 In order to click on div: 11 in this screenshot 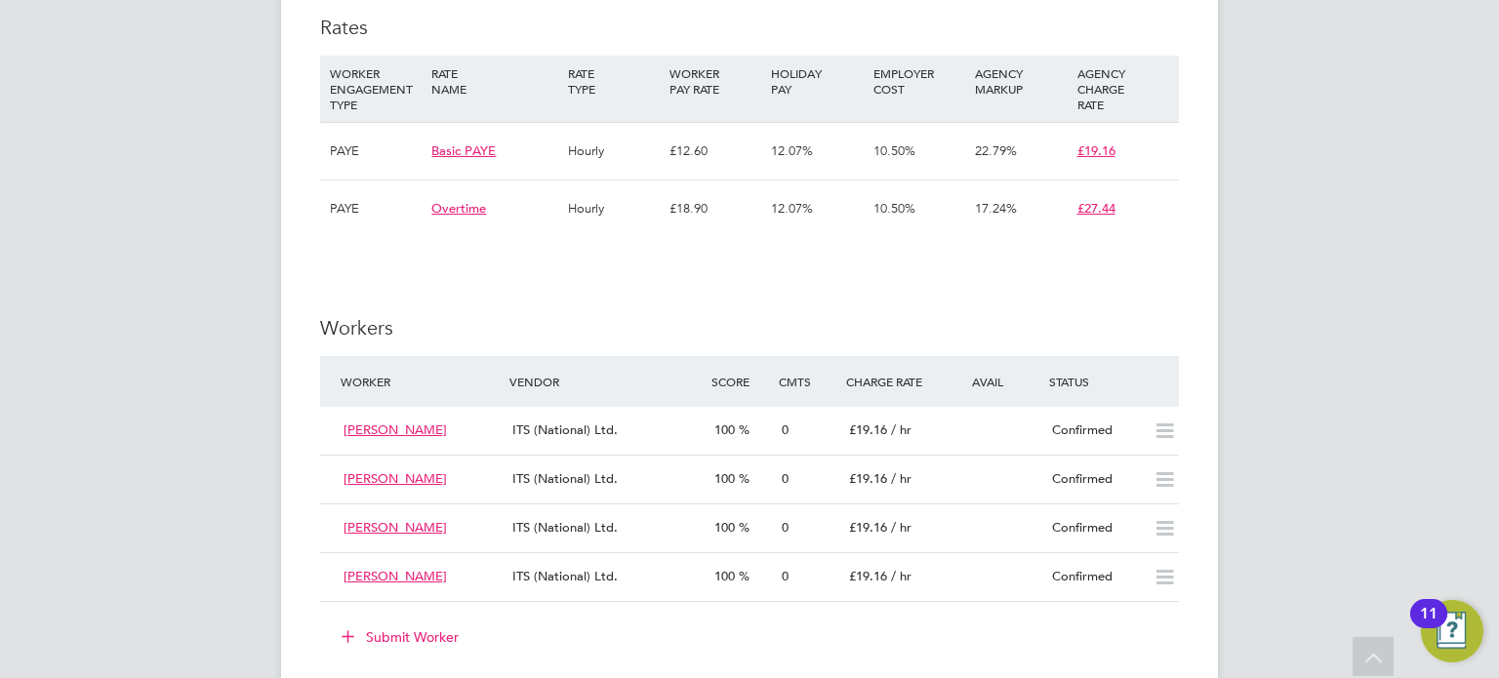, I will do `click(1429, 627)`.